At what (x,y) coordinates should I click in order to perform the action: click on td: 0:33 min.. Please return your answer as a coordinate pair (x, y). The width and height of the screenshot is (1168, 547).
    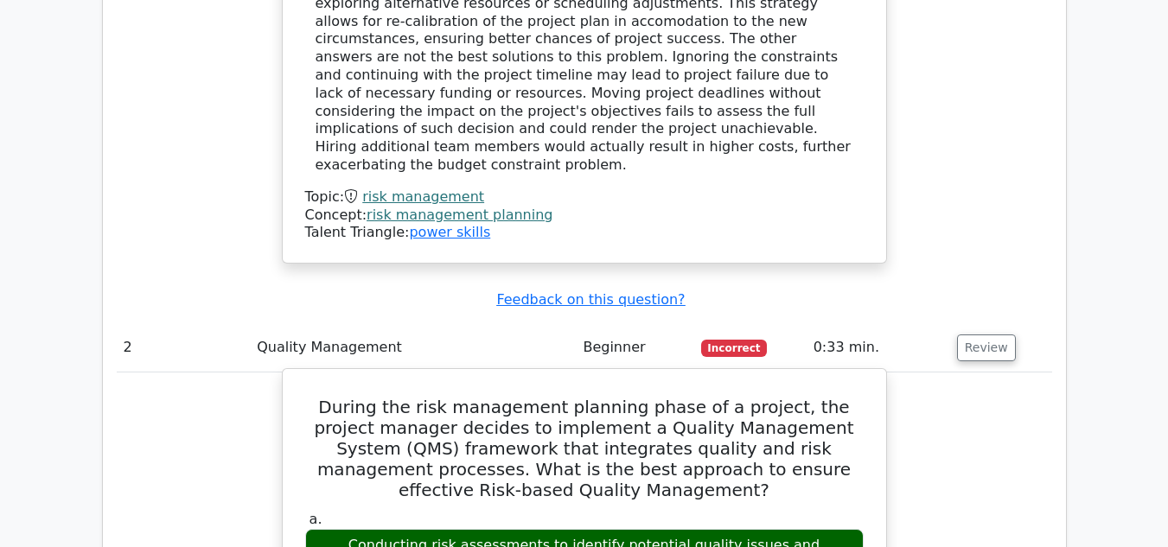
    Looking at the image, I should click on (879, 348).